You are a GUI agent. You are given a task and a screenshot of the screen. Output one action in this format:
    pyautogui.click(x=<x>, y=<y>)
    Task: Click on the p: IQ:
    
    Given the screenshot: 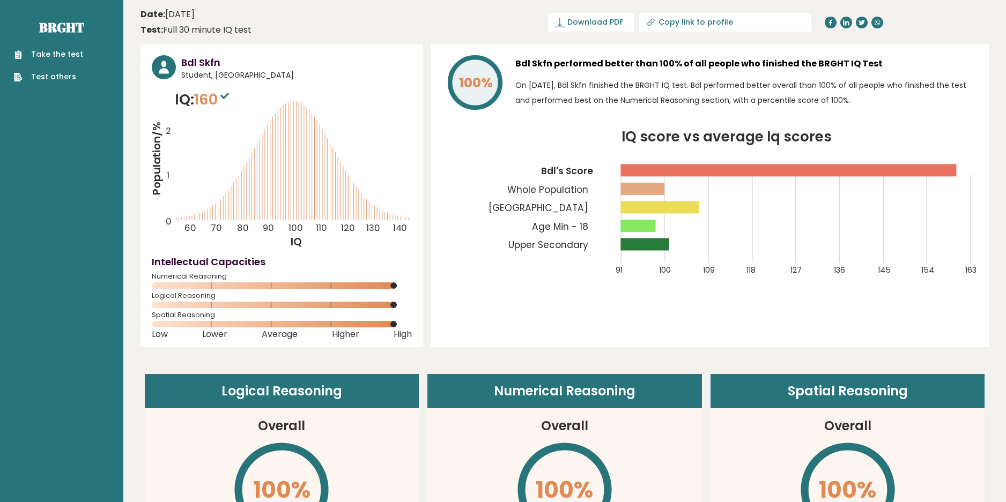 What is the action you would take?
    pyautogui.click(x=203, y=100)
    